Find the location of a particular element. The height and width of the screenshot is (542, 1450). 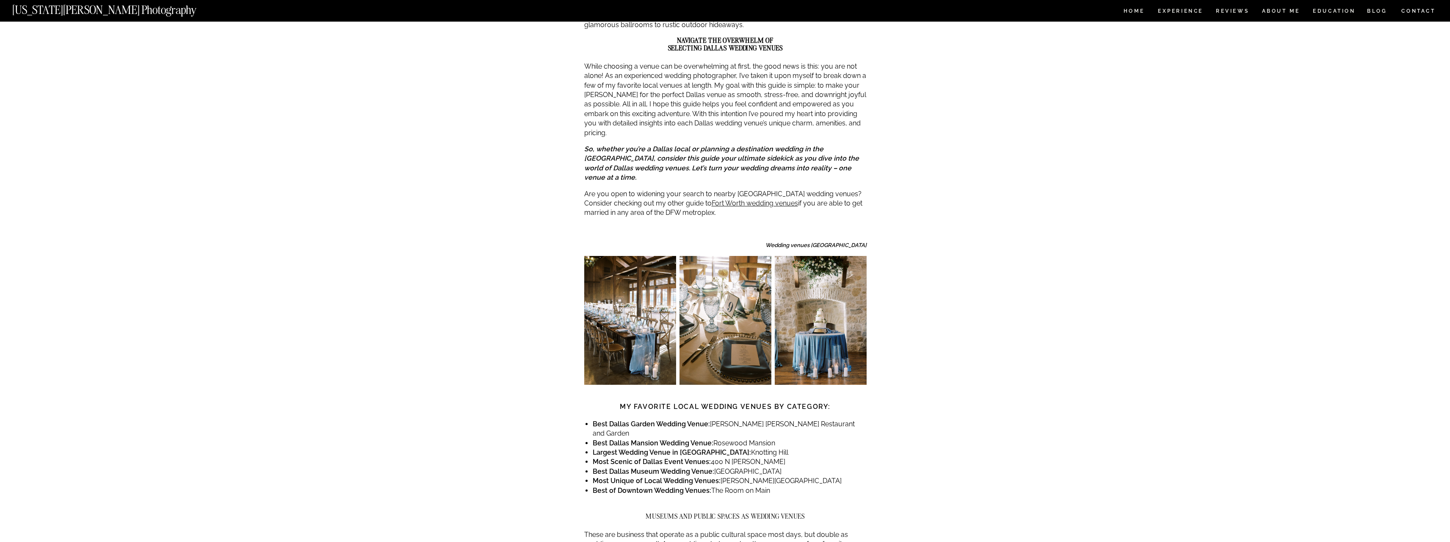

nav: HOME is located at coordinates (1134, 12).